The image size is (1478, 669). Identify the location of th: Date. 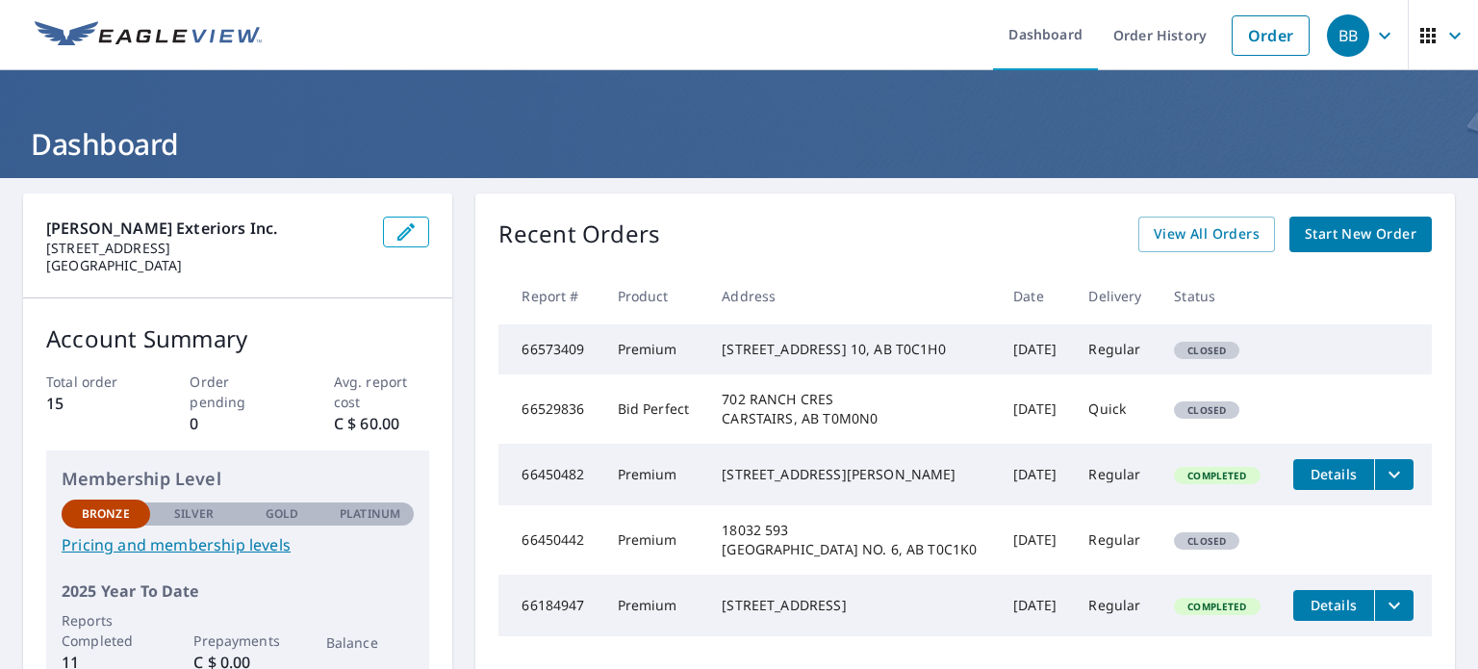
(1035, 295).